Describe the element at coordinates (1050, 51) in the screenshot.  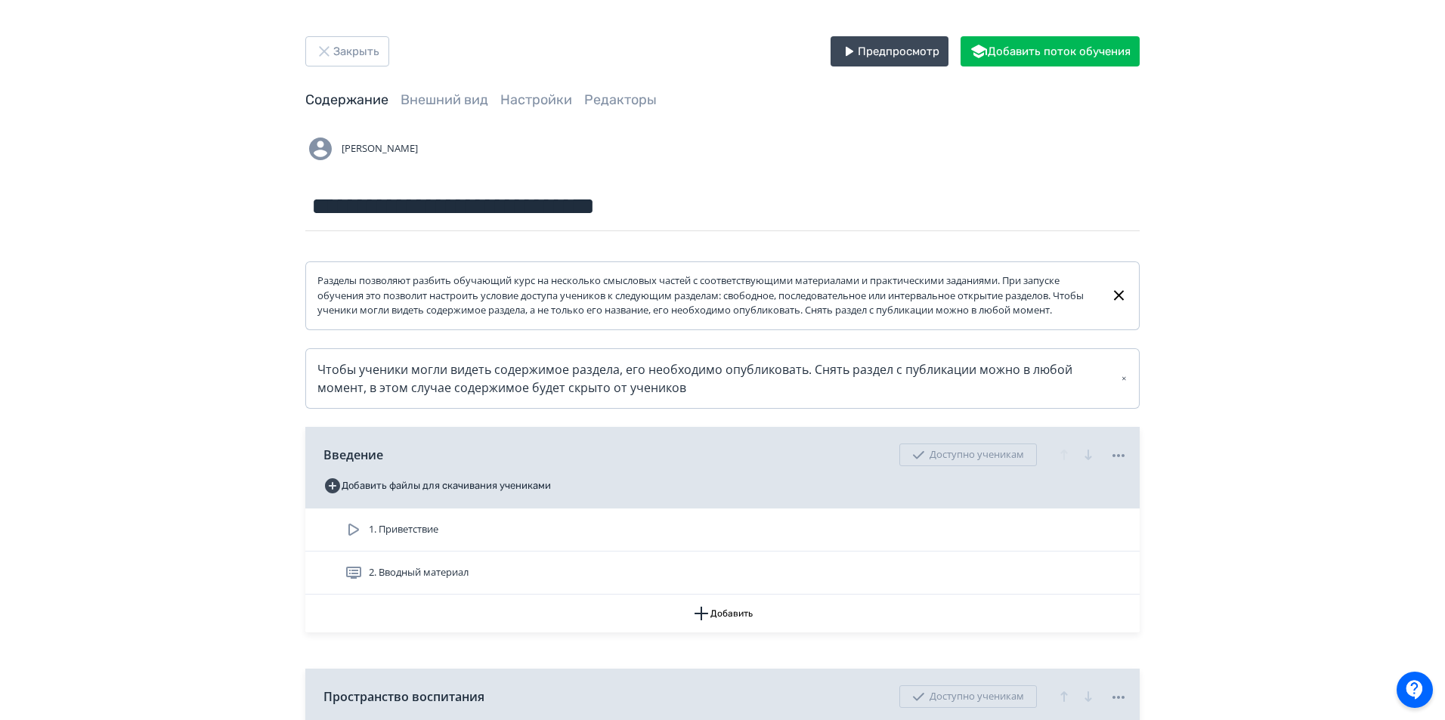
I see `button: Добавить поток обучения` at that location.